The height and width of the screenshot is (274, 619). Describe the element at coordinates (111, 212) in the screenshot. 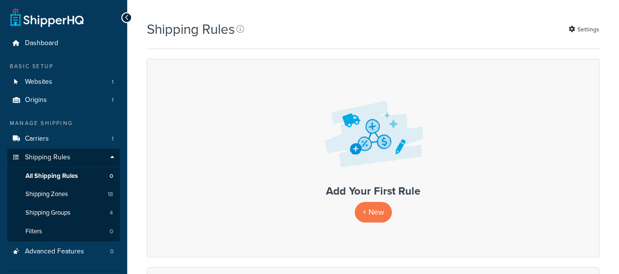

I see `span: 4` at that location.